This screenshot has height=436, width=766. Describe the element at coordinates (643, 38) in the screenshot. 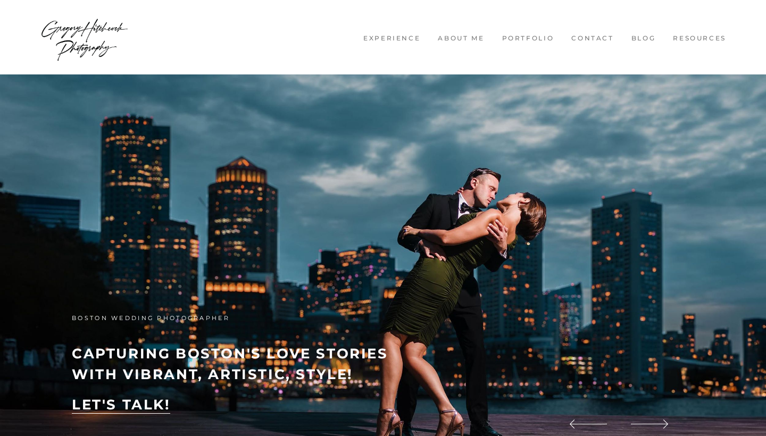

I see `a: Blog` at that location.